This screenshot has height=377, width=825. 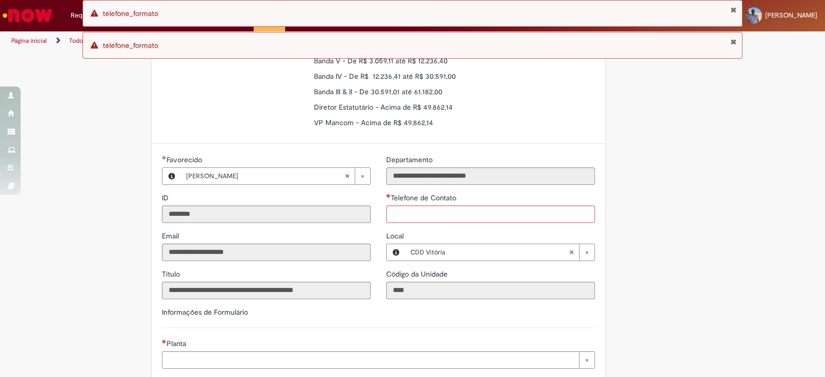 What do you see at coordinates (410, 160) in the screenshot?
I see `span: Somente leitura - Departamento` at bounding box center [410, 160].